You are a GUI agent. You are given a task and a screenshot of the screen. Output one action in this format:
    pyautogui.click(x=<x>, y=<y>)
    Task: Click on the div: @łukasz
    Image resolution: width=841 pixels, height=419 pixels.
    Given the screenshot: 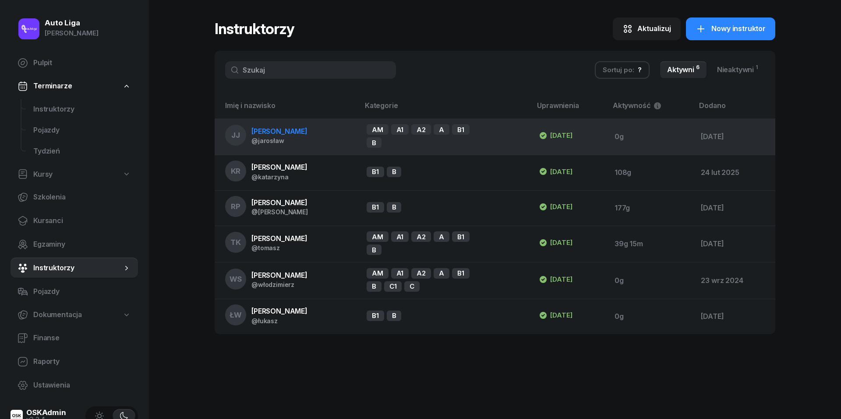 What is the action you would take?
    pyautogui.click(x=279, y=321)
    